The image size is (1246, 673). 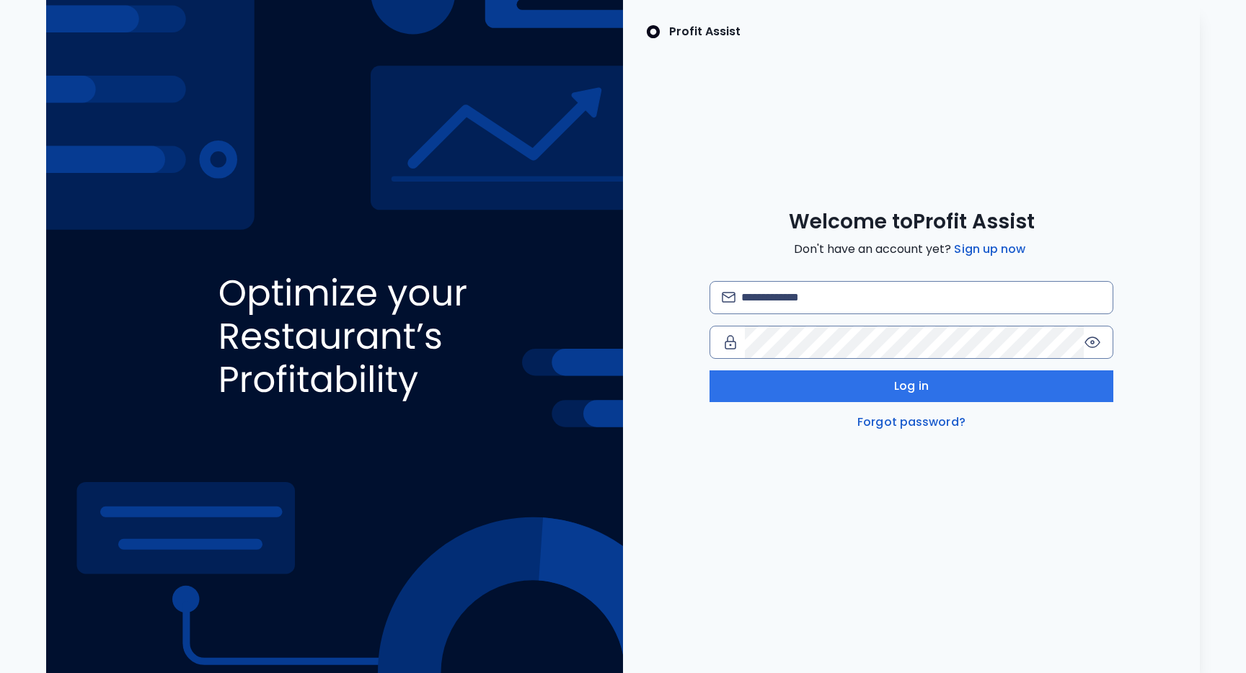 What do you see at coordinates (653, 32) in the screenshot?
I see `img: SpotOn Logo` at bounding box center [653, 32].